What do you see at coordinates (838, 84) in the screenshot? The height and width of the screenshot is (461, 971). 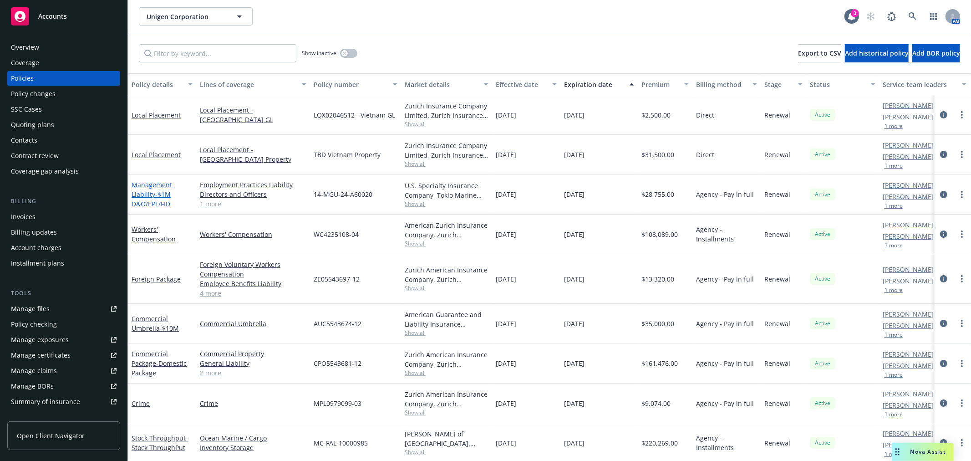 I see `div: Status` at bounding box center [838, 84].